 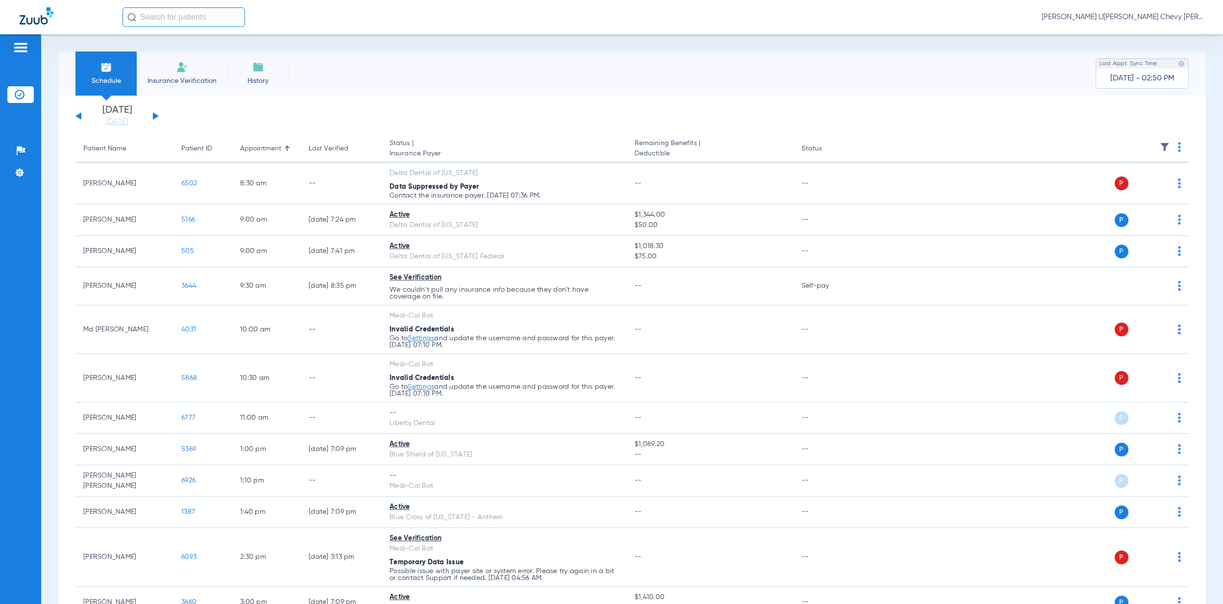 What do you see at coordinates (258, 67) in the screenshot?
I see `img: History` at bounding box center [258, 67].